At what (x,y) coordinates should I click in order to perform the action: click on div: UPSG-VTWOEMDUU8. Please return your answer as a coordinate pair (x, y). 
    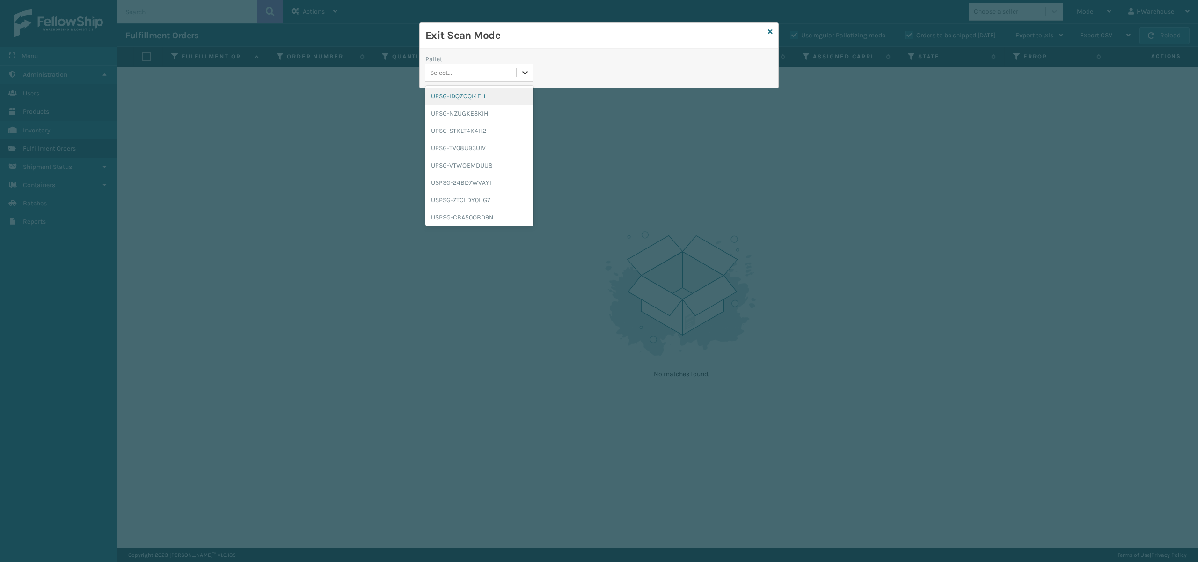
    Looking at the image, I should click on (479, 165).